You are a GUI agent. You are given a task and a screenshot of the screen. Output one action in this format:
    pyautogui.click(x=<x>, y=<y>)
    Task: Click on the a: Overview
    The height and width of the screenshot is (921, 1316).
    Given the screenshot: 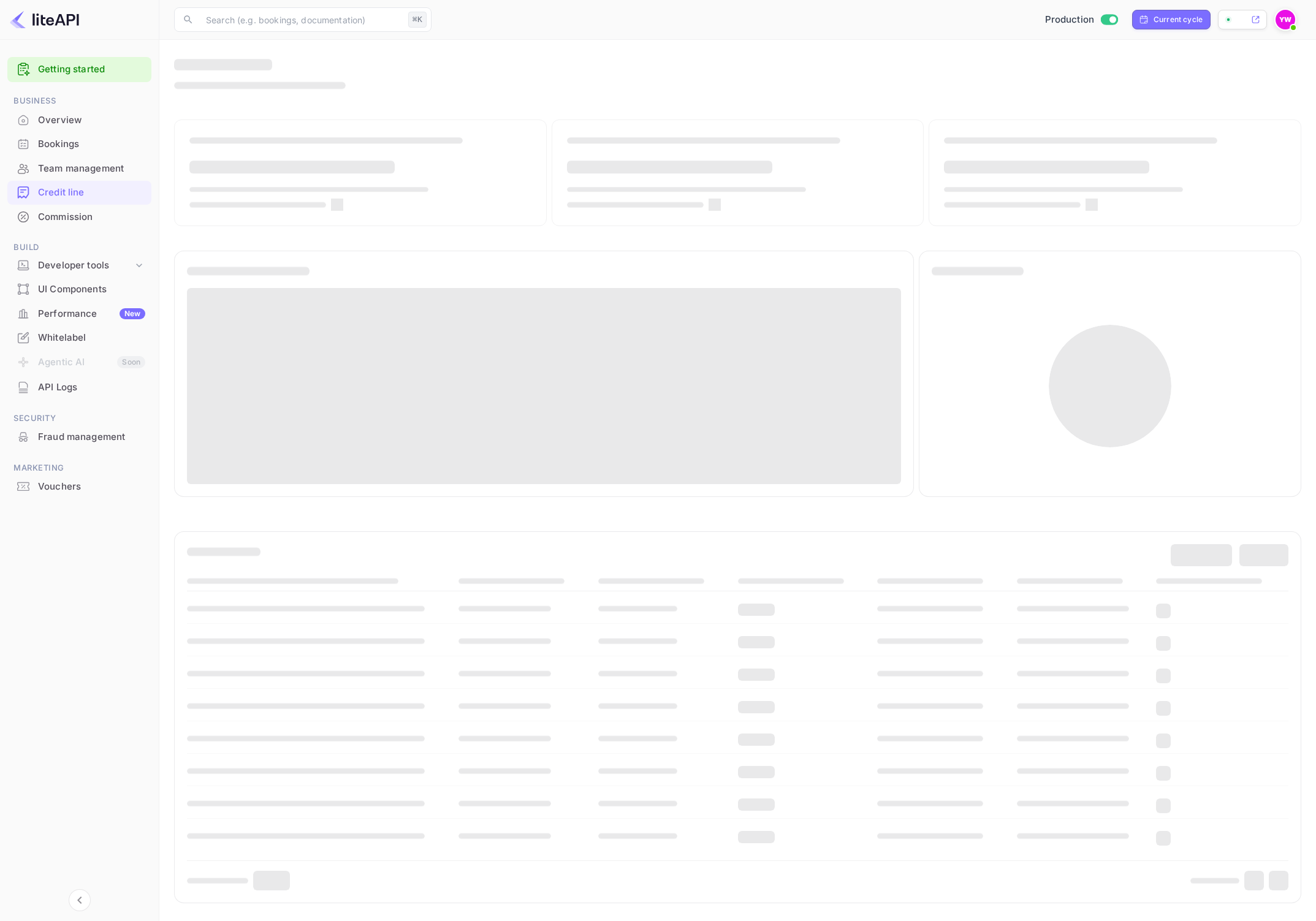 What is the action you would take?
    pyautogui.click(x=79, y=120)
    